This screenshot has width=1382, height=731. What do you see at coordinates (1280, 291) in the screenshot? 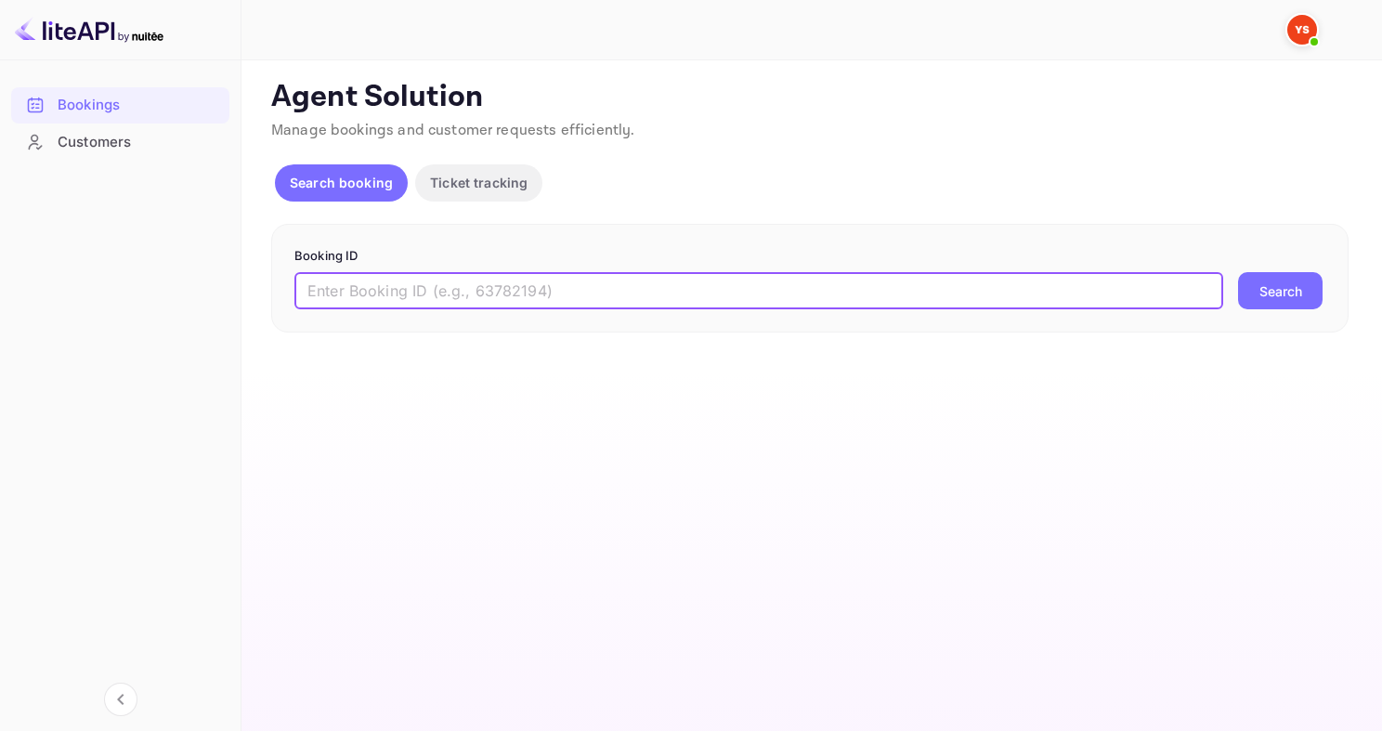
I see `button: Search` at bounding box center [1280, 291].